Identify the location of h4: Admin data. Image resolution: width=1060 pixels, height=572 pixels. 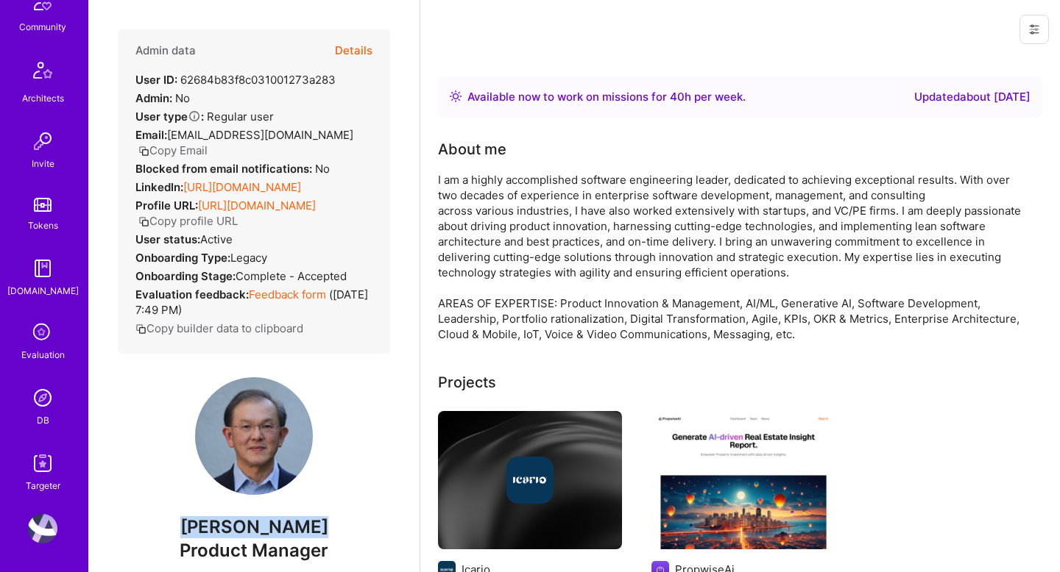
(166, 51).